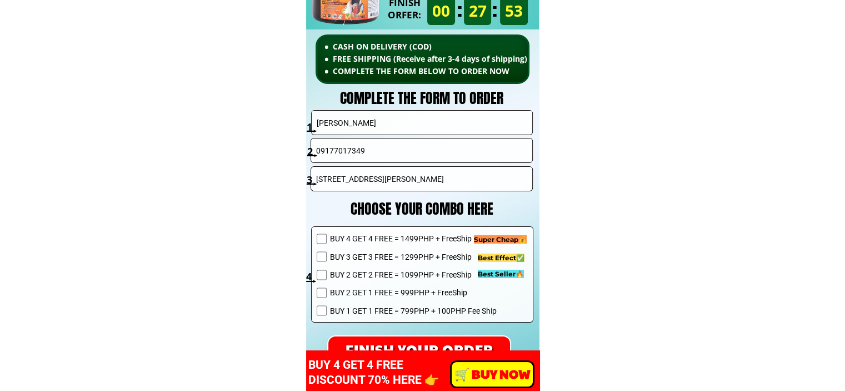 The height and width of the screenshot is (391, 845). What do you see at coordinates (420, 349) in the screenshot?
I see `p: FINISH YOUR ORDER` at bounding box center [420, 349].